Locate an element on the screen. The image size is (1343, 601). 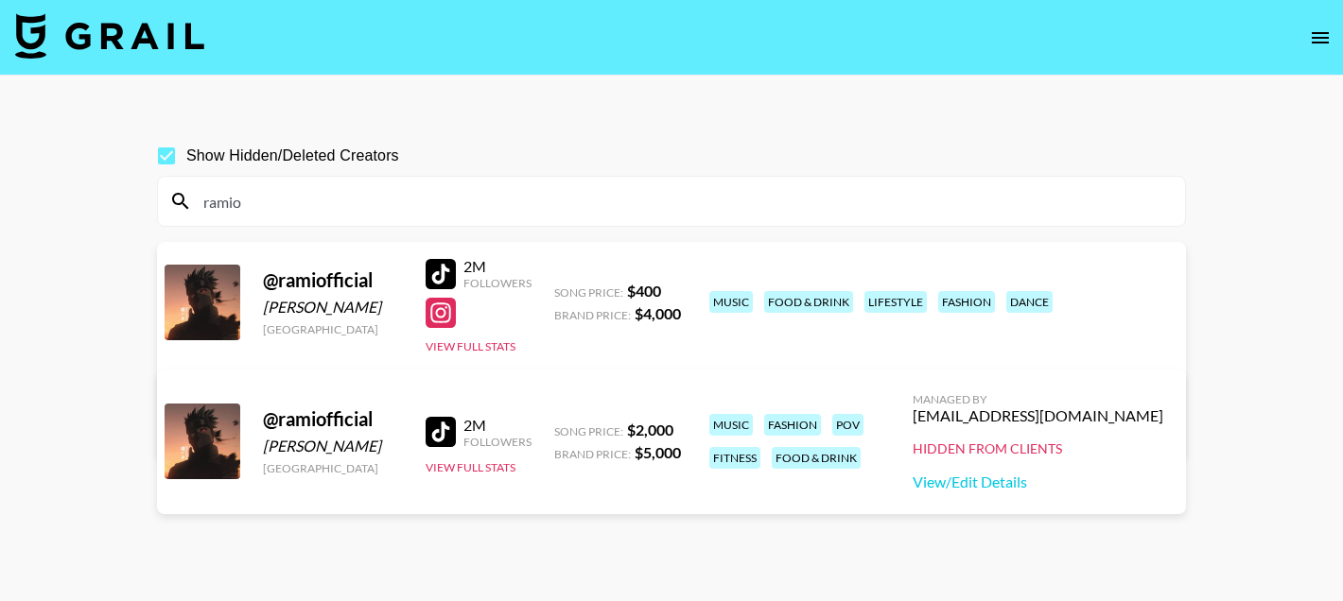
div: Managed By is located at coordinates (1037, 399).